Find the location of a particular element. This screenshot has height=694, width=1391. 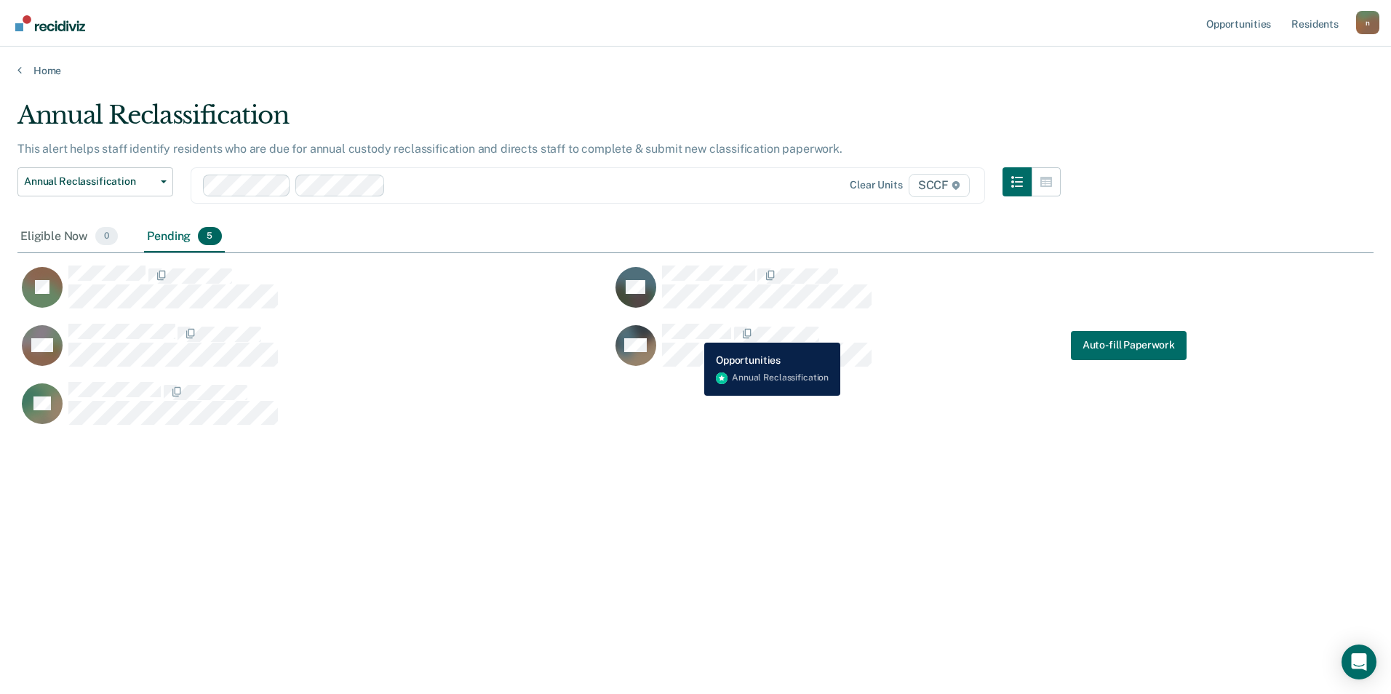

div: CaseloadOpportunityCell-00396998 is located at coordinates (314, 410).